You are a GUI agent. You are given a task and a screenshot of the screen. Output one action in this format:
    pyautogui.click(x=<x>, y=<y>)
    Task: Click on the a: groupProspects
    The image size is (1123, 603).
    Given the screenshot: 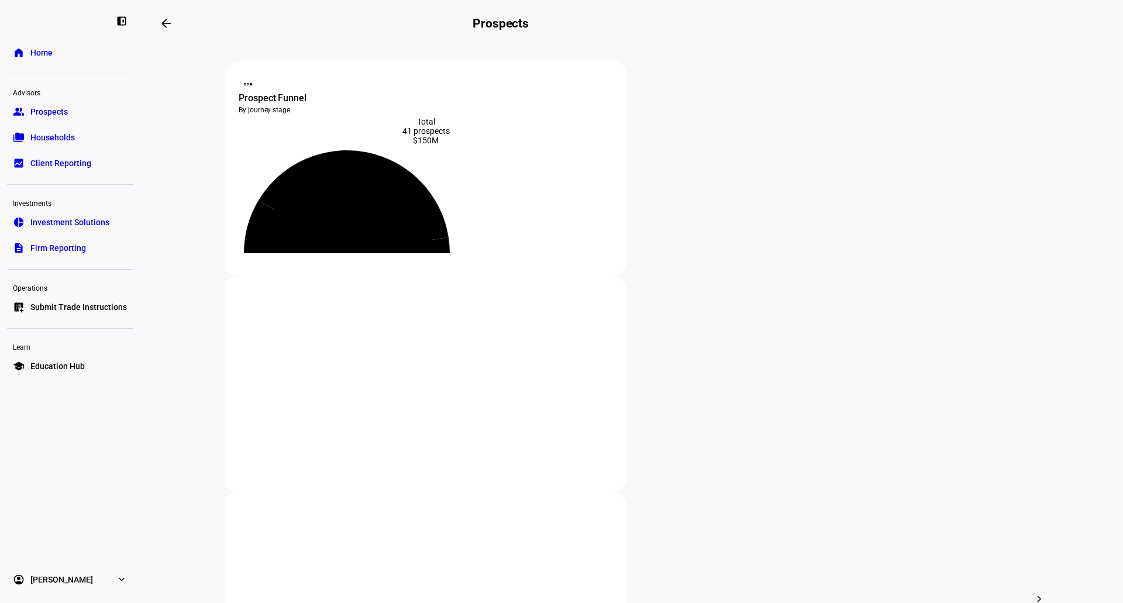 What is the action you would take?
    pyautogui.click(x=70, y=112)
    